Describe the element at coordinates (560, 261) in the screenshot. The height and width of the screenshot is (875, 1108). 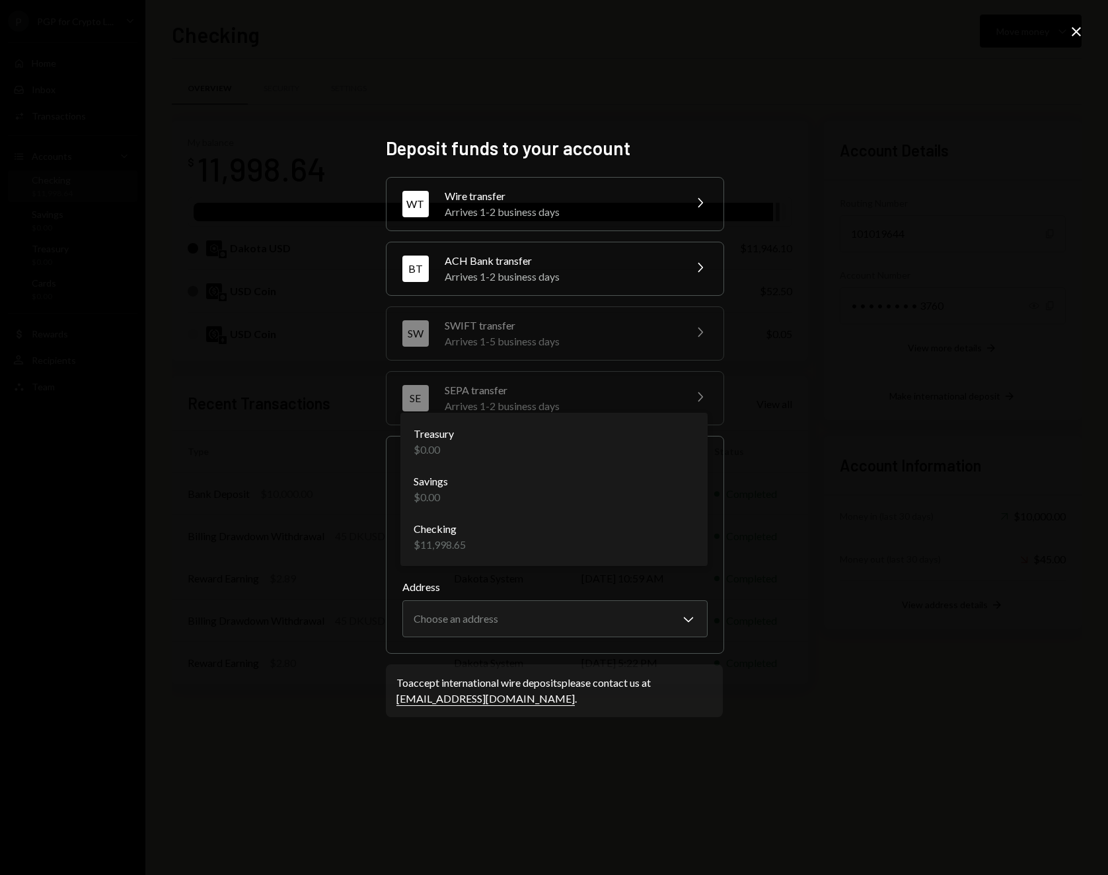
I see `div: ACH Bank transfer` at that location.